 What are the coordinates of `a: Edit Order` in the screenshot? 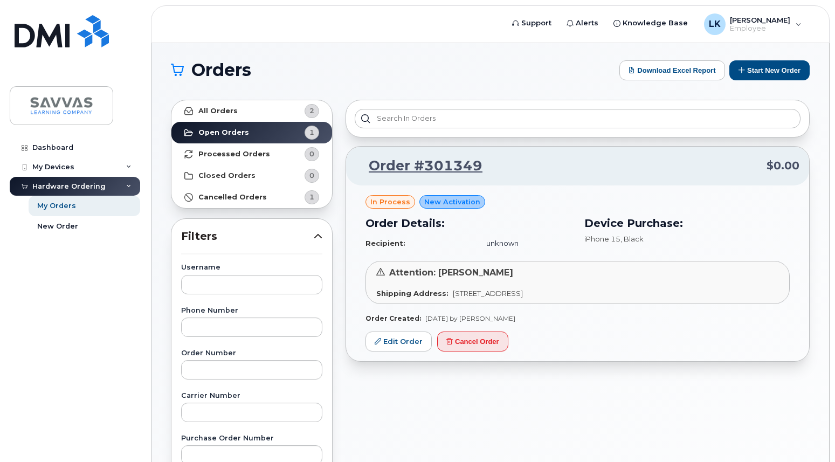 It's located at (398, 341).